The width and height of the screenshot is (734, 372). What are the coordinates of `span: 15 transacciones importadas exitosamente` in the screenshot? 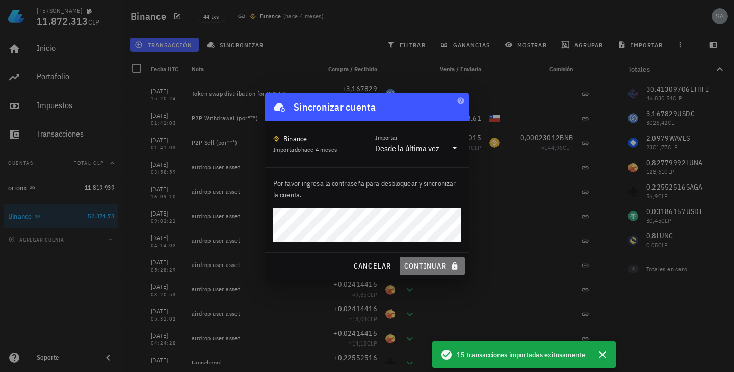 It's located at (521, 355).